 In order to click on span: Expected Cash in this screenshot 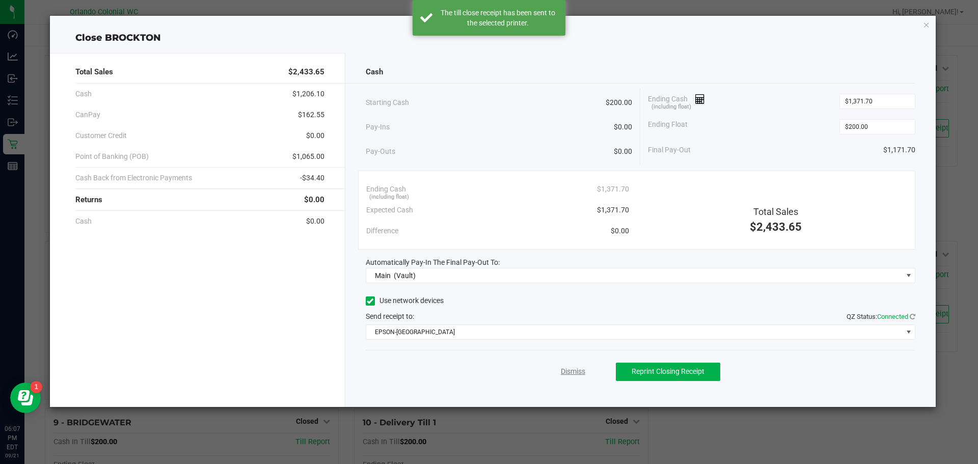, I will do `click(390, 210)`.